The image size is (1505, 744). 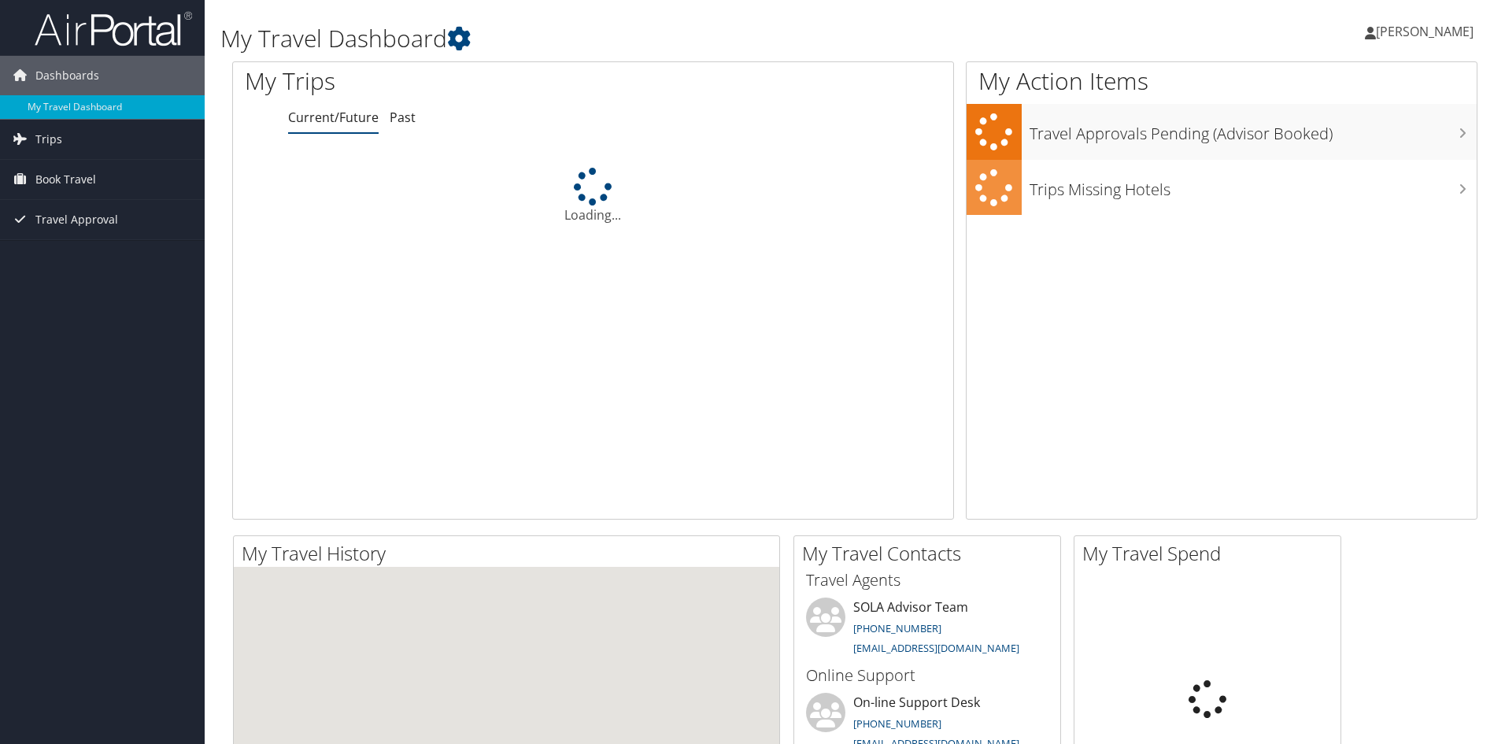 What do you see at coordinates (443, 81) in the screenshot?
I see `h1: My Trips` at bounding box center [443, 81].